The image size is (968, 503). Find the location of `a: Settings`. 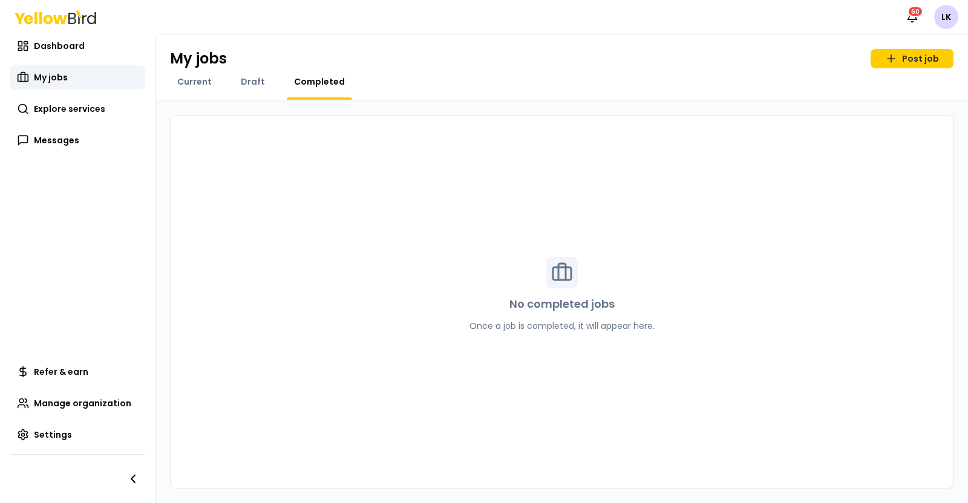

a: Settings is located at coordinates (77, 435).